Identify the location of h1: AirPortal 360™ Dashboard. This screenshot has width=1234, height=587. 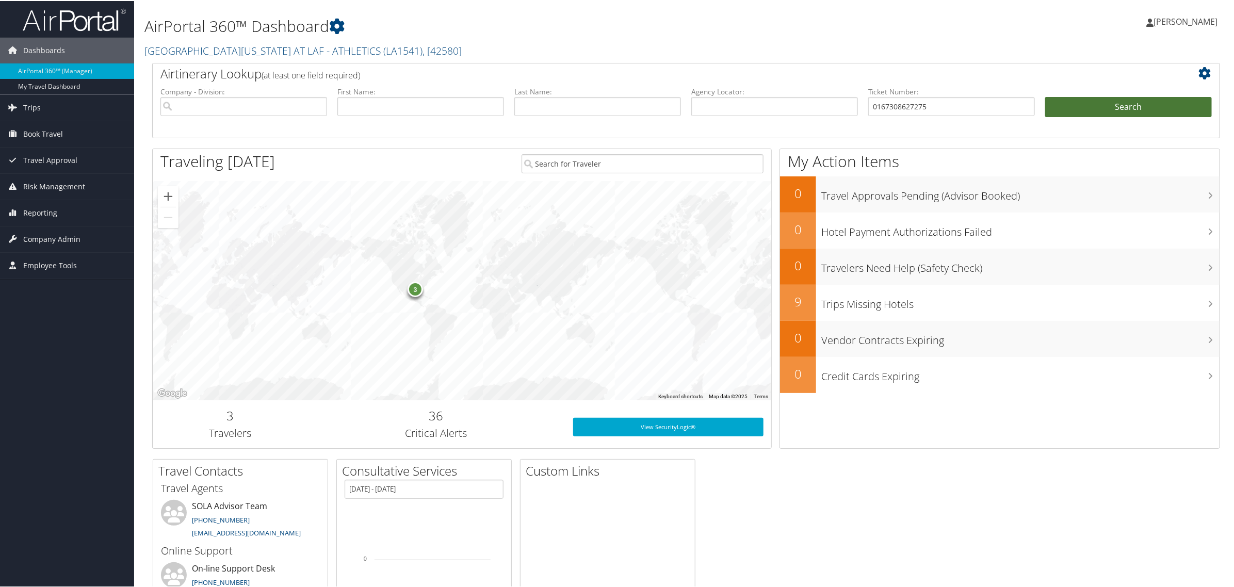
(506, 25).